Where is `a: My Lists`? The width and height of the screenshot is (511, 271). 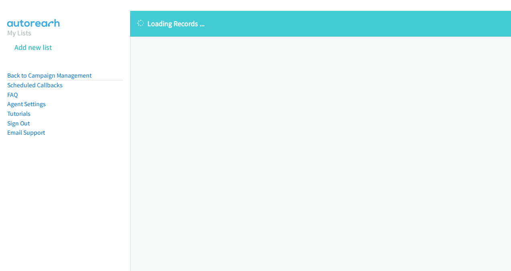
a: My Lists is located at coordinates (19, 33).